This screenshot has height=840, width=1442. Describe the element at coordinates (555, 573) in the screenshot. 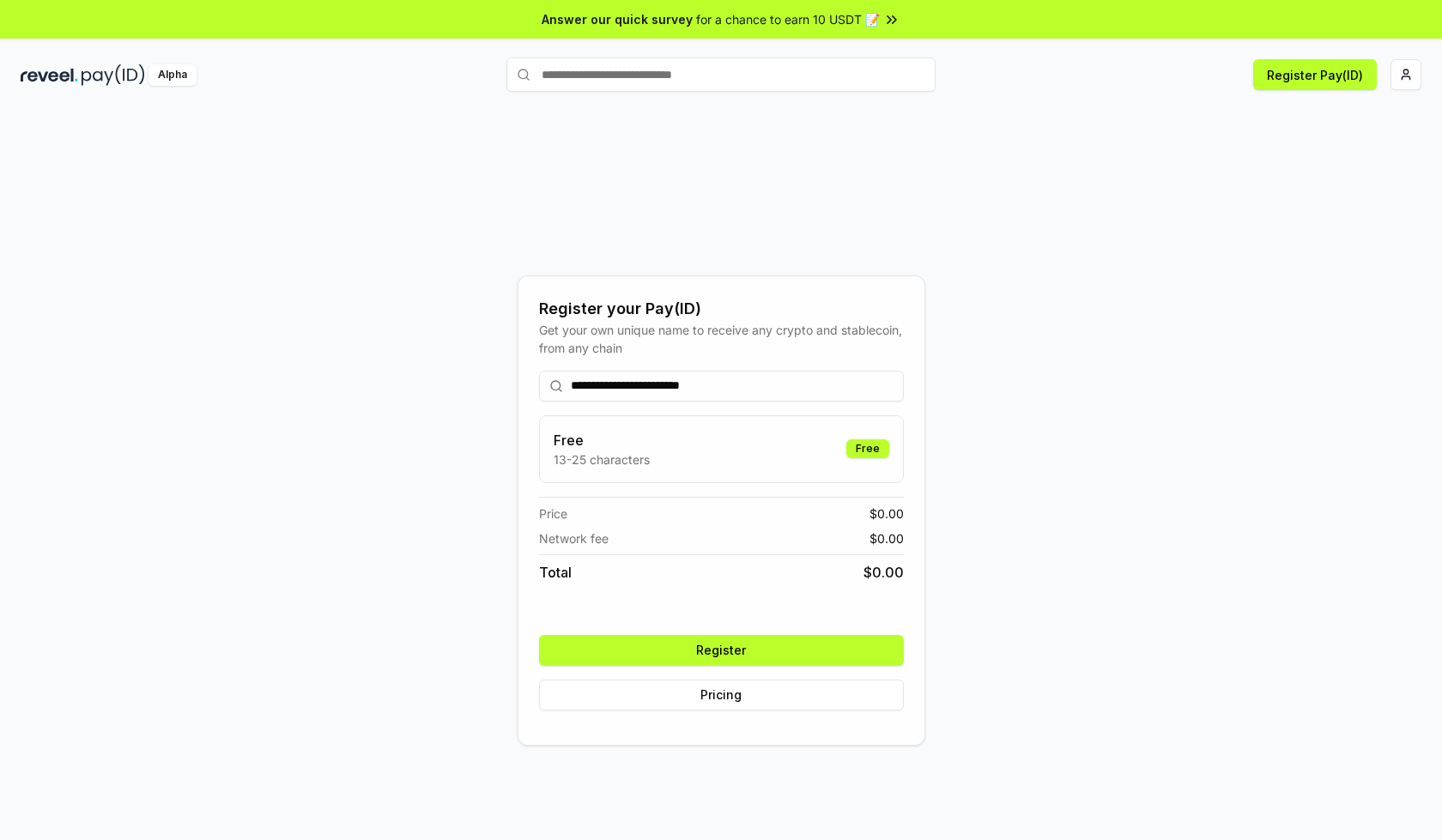

I see `span: Total` at that location.